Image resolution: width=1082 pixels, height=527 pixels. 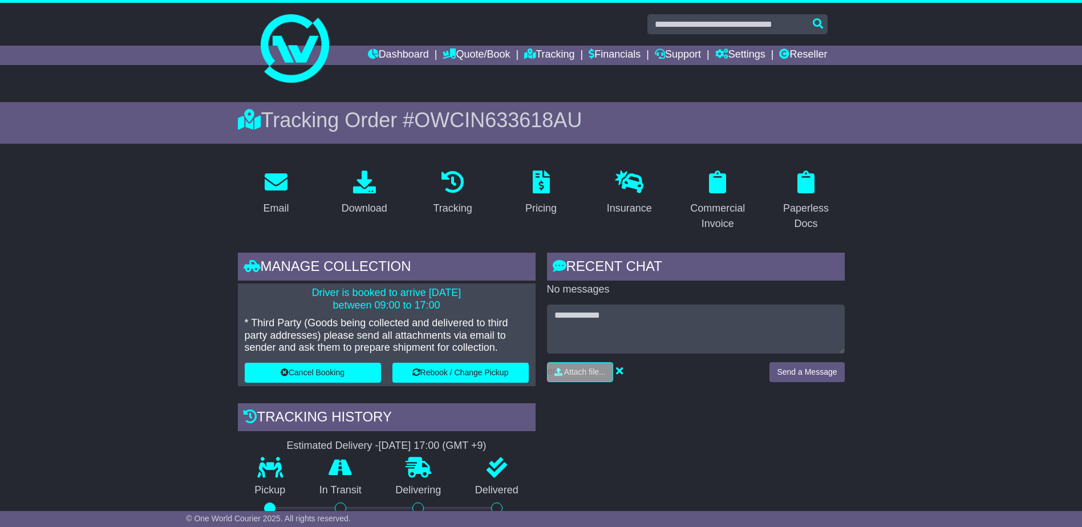 What do you see at coordinates (365, 208) in the screenshot?
I see `div: Download` at bounding box center [365, 208].